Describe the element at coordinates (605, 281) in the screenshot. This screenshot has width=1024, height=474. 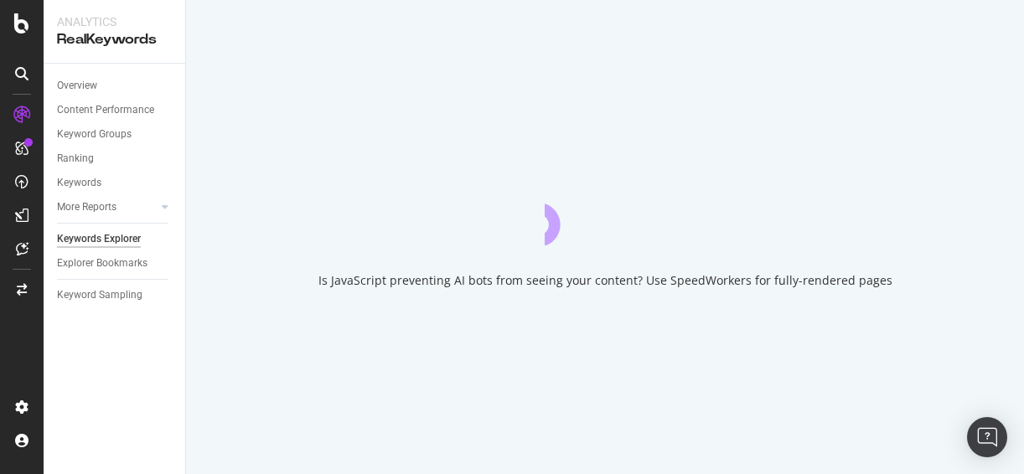
I see `div: Is JavaScript preventing AI bots from seeing your content? Use SpeedWorkers for fully-rendered pages` at that location.